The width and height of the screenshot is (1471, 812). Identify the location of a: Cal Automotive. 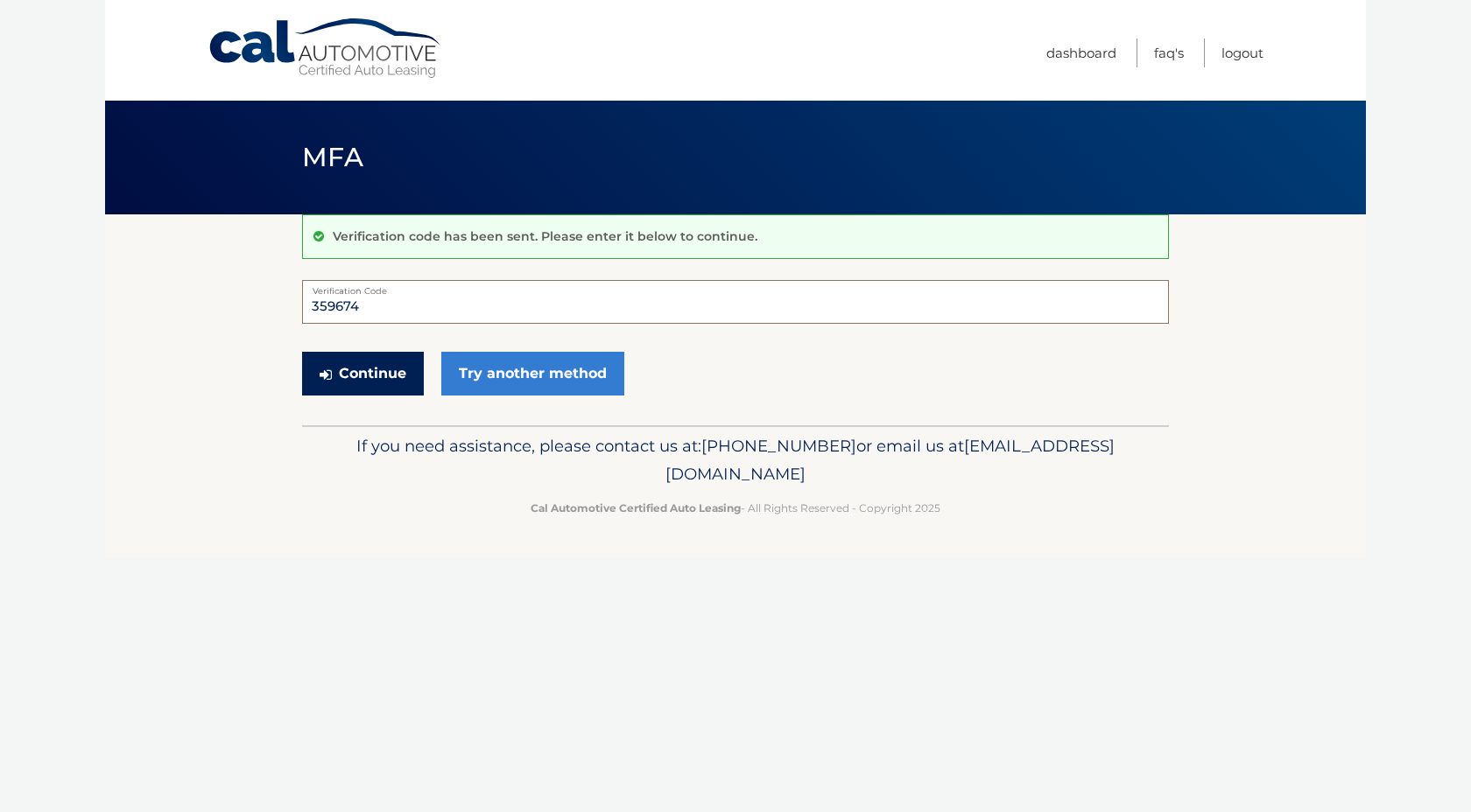
(326, 48).